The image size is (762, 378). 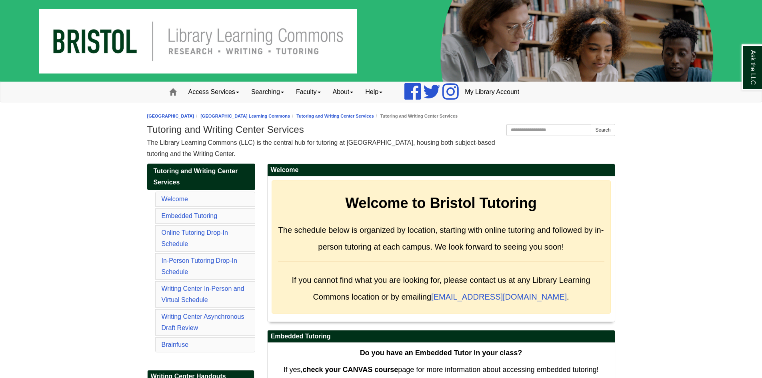 I want to click on strong: Do you have an Embedded Tutor in your class?, so click(x=441, y=353).